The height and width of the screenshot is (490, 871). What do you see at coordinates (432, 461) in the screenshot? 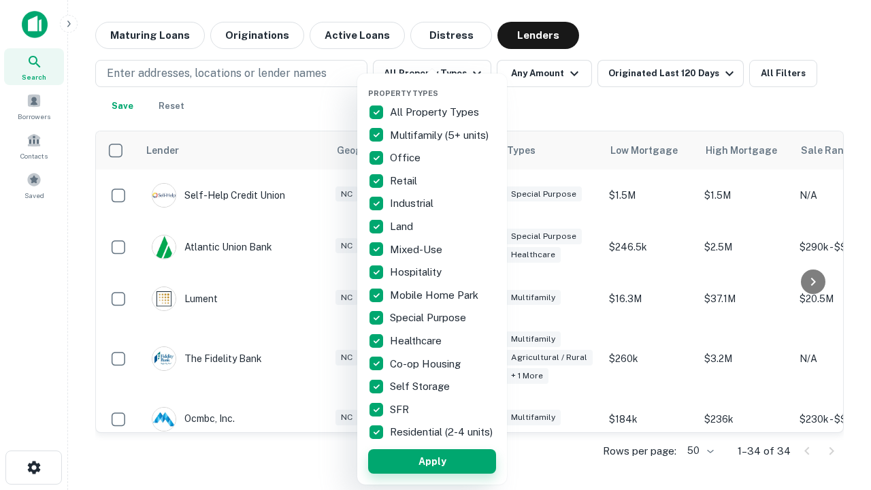
I see `button: Apply` at bounding box center [432, 461].